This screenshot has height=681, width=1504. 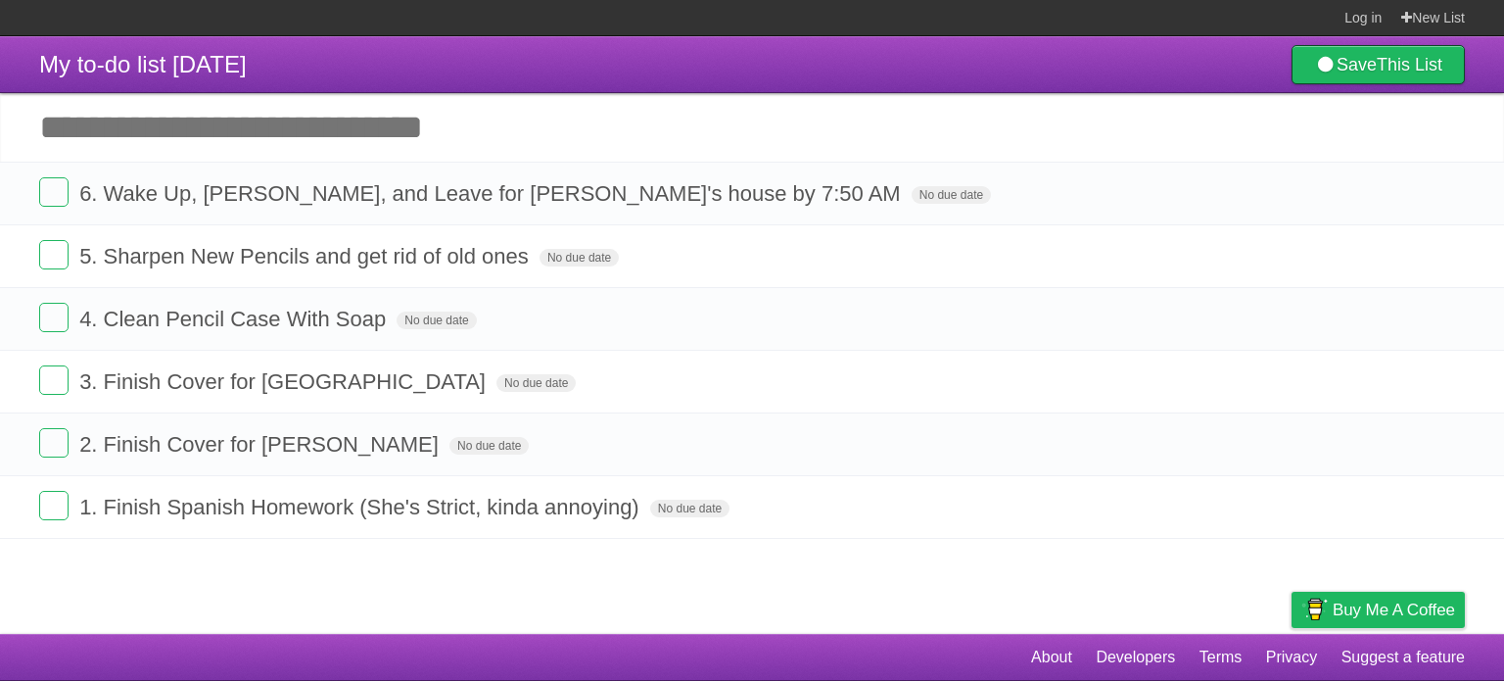 What do you see at coordinates (1409, 65) in the screenshot?
I see `b: This List` at bounding box center [1409, 65].